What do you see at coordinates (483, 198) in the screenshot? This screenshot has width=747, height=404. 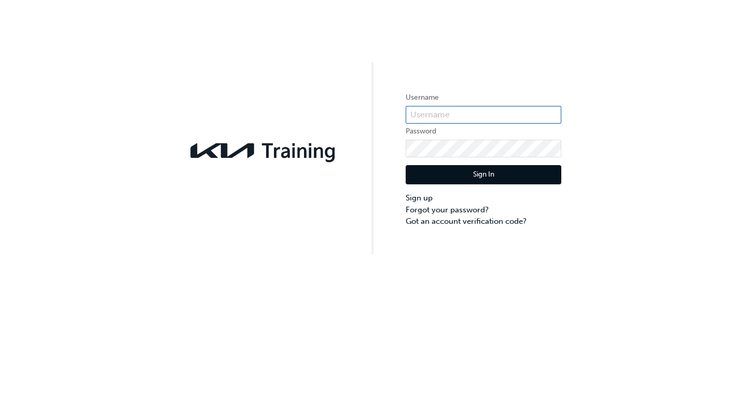 I see `a: Sign up` at bounding box center [483, 198].